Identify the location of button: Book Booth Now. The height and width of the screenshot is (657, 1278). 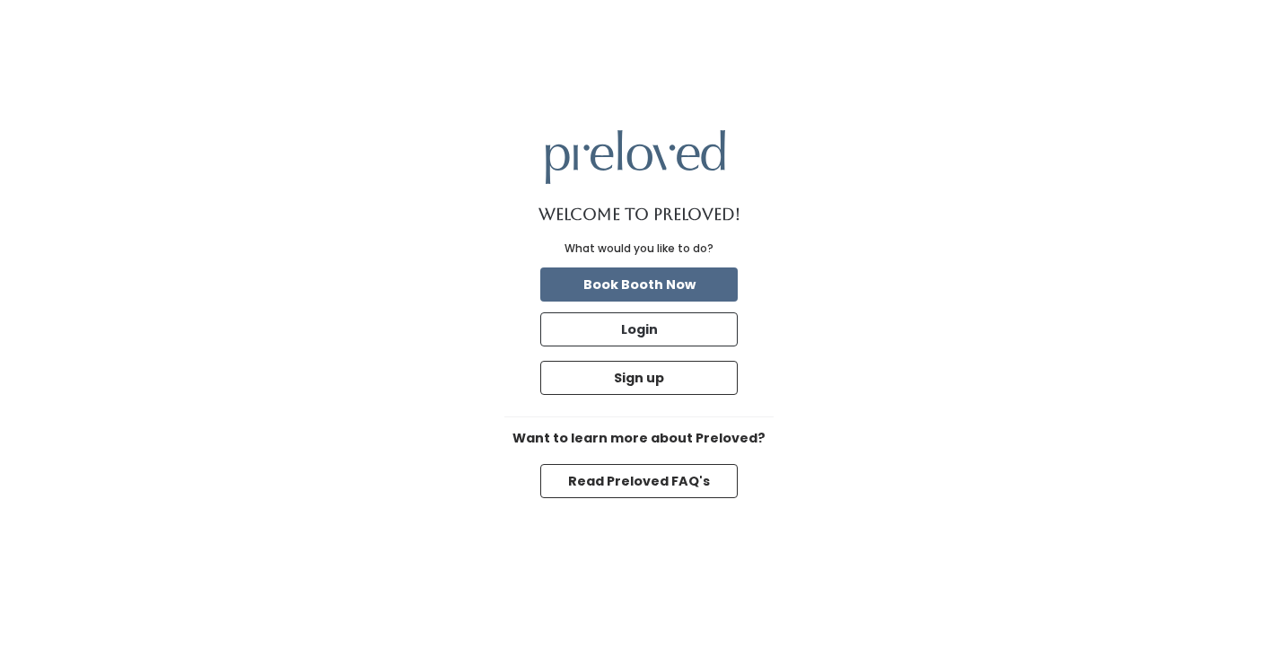
(639, 285).